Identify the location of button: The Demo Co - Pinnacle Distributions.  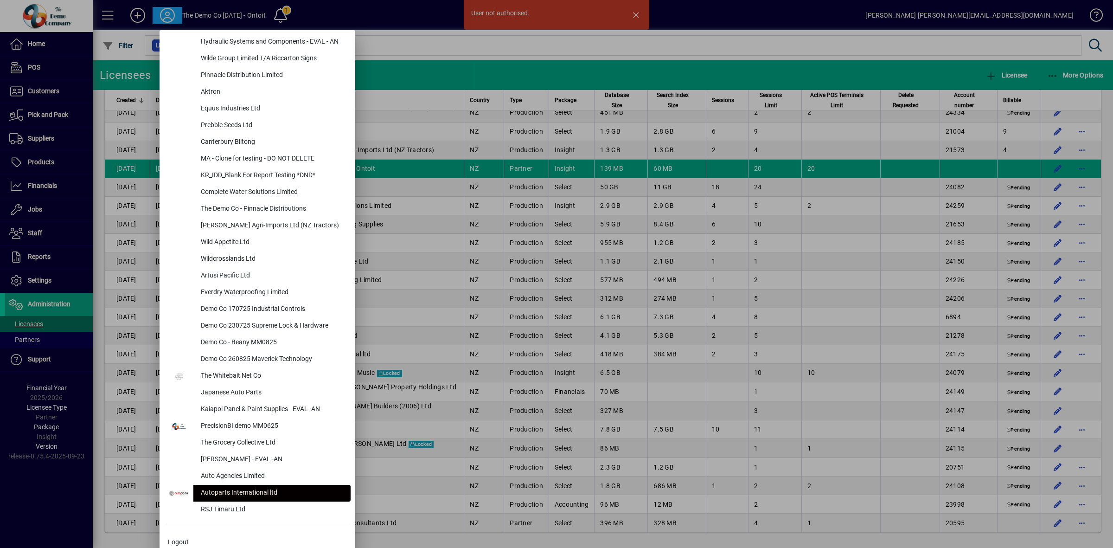
(257, 209).